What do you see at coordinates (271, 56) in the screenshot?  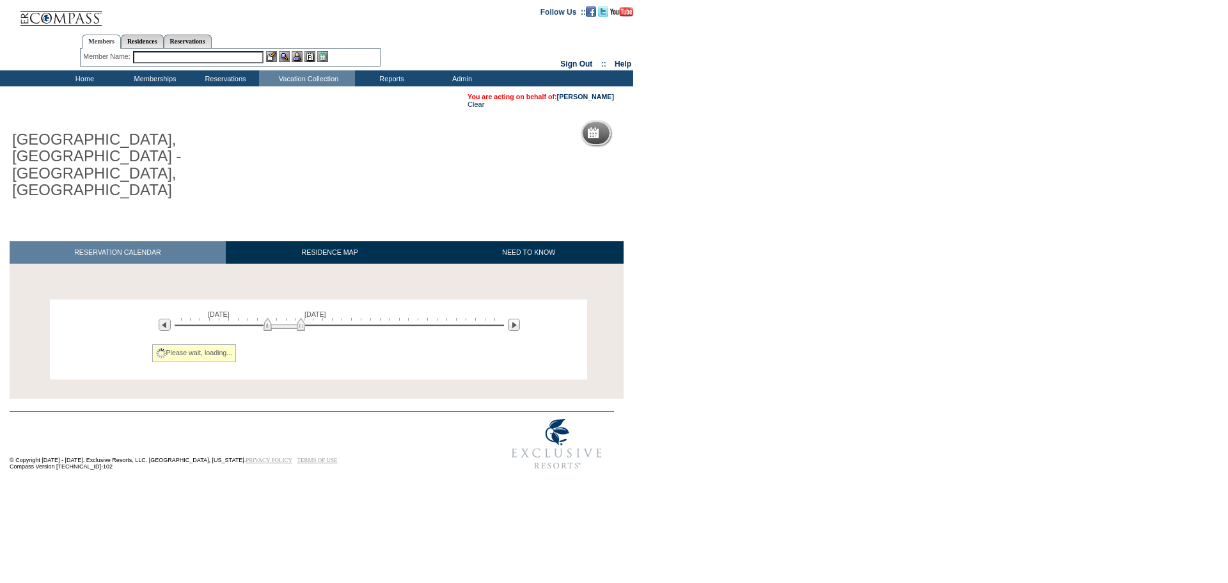 I see `img: b_edit.gif` at bounding box center [271, 56].